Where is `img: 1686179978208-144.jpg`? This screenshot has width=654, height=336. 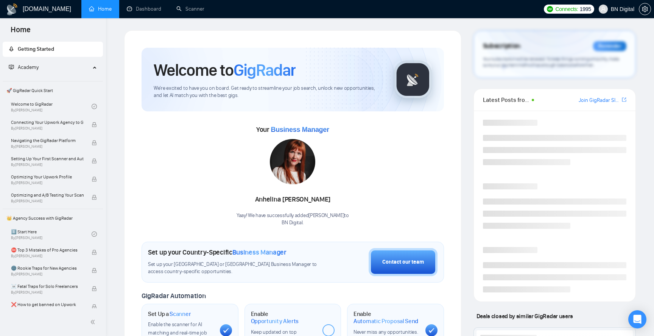
img: 1686179978208-144.jpg is located at coordinates (293, 162).